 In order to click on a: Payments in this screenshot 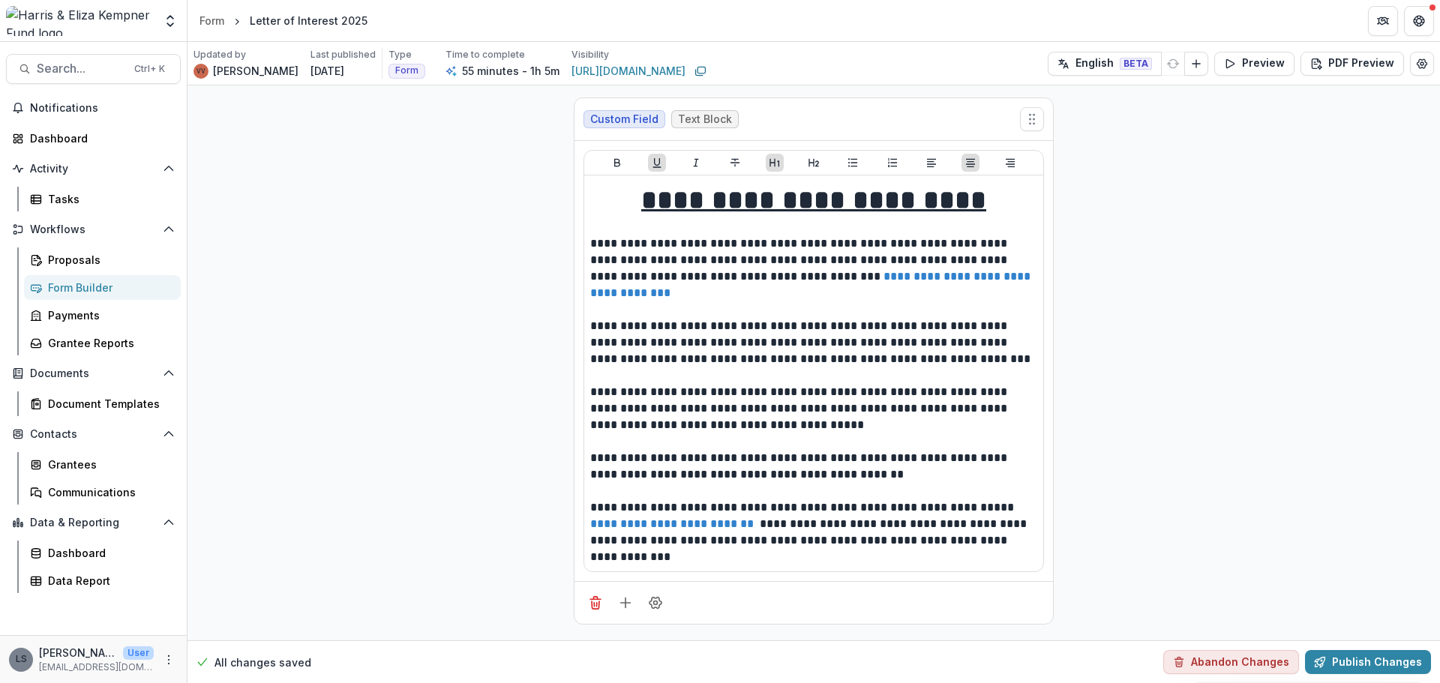, I will do `click(102, 315)`.